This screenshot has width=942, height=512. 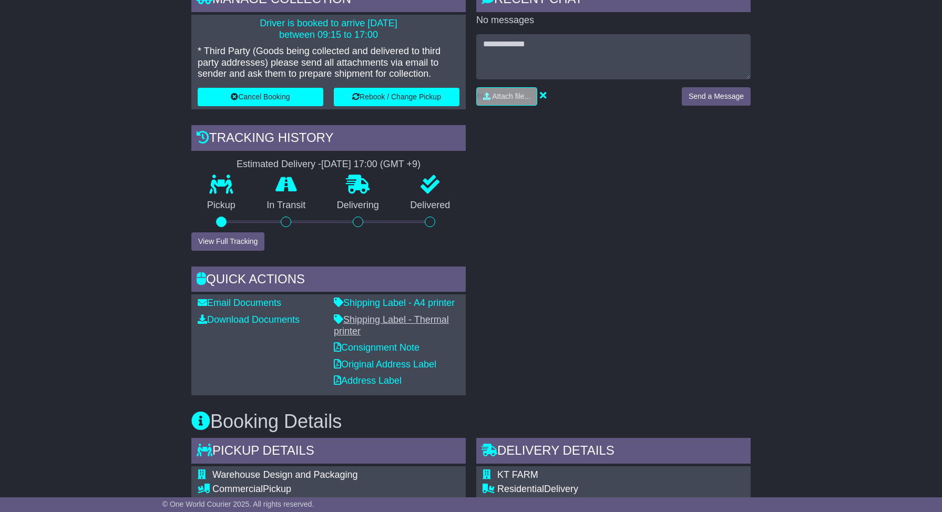 I want to click on a: Original Address Label, so click(x=385, y=364).